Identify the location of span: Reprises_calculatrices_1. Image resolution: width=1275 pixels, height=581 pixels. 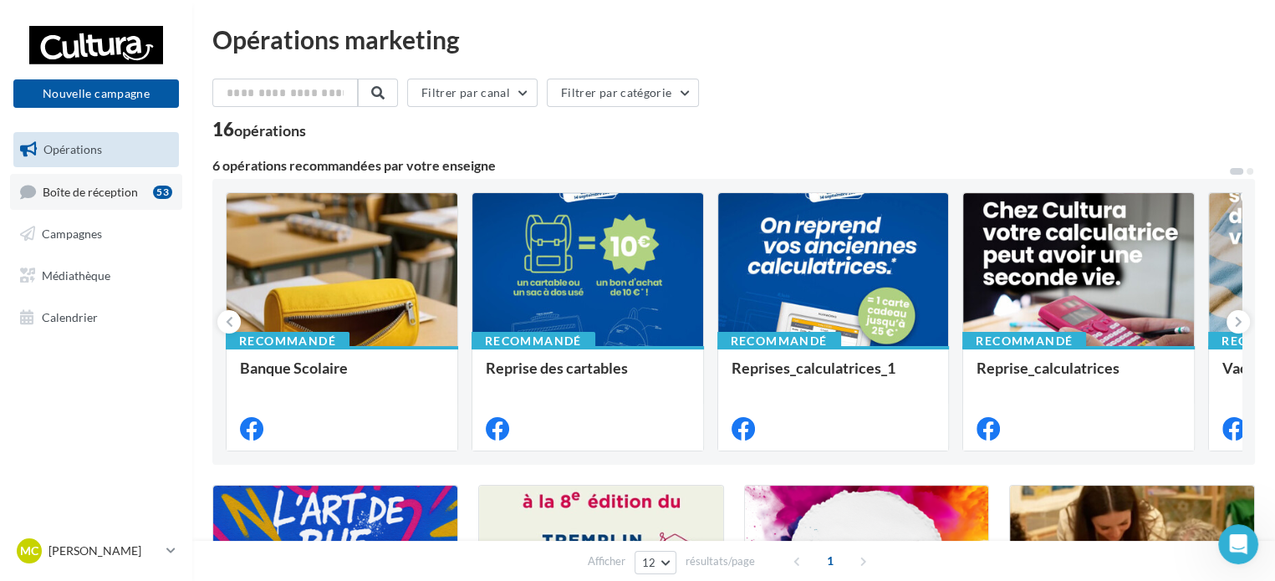
(813, 368).